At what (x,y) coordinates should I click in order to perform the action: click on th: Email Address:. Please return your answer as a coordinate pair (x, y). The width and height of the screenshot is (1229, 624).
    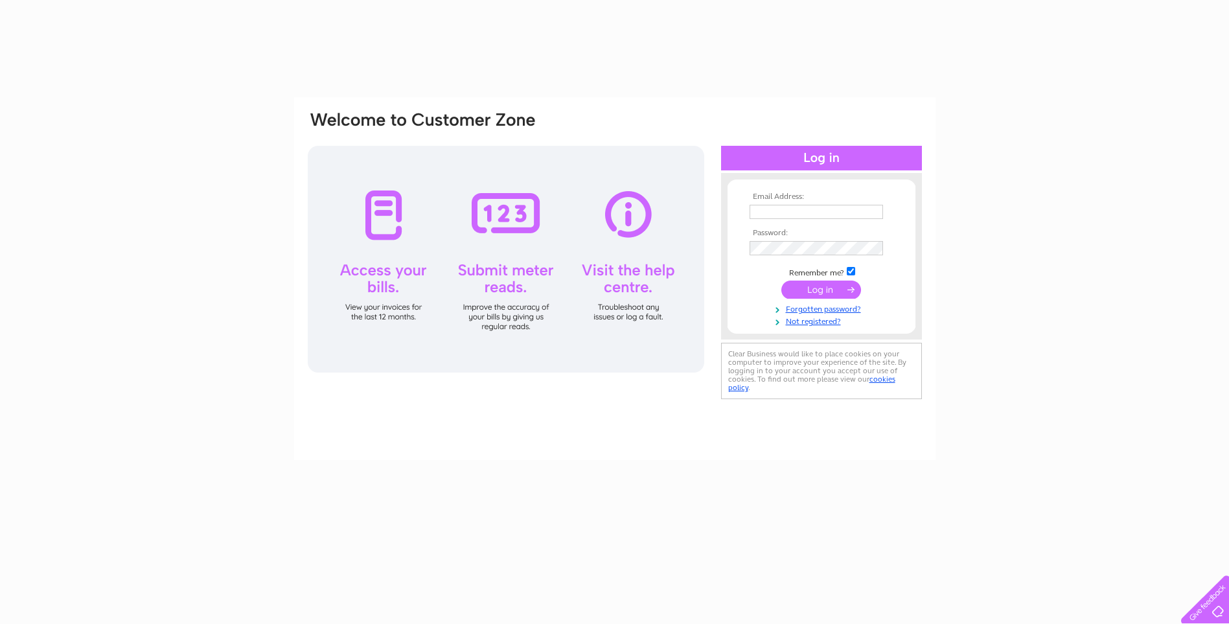
    Looking at the image, I should click on (821, 197).